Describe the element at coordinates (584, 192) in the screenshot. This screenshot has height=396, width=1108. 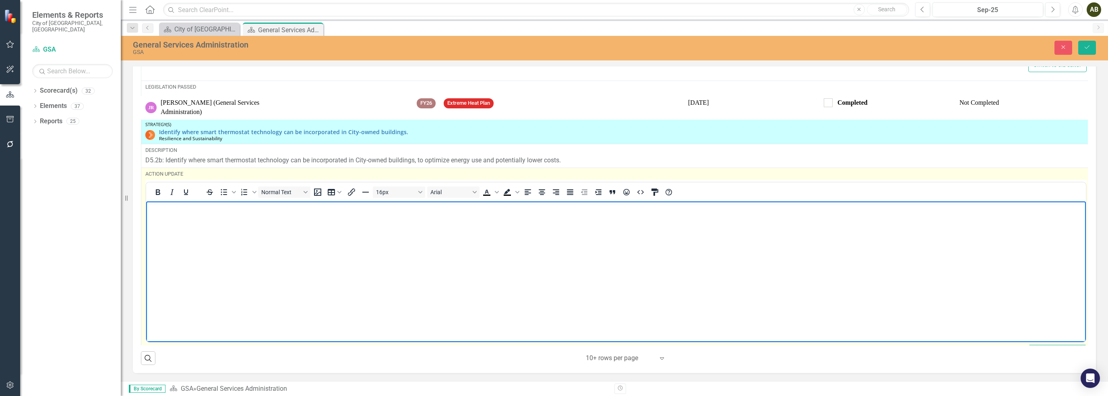
I see `button: Decrease indent` at that location.